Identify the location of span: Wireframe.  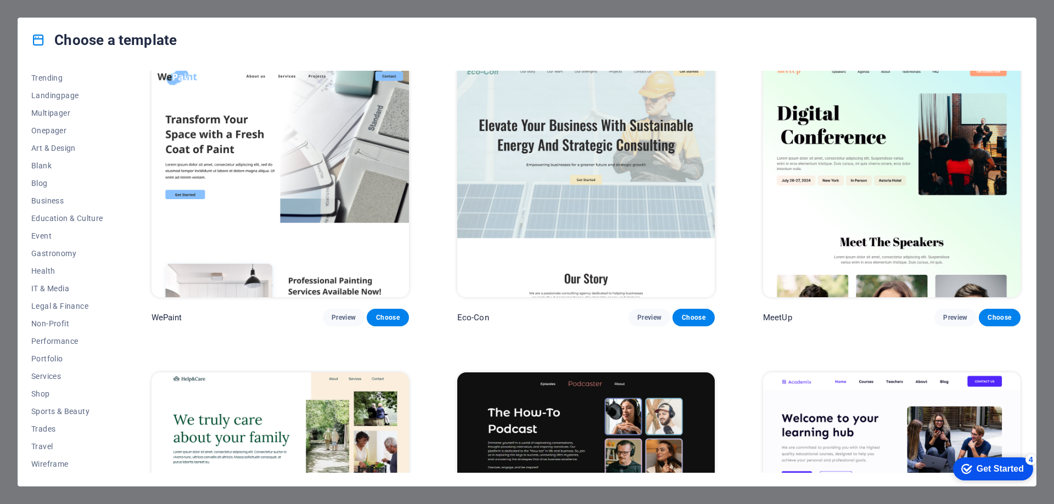
(67, 464).